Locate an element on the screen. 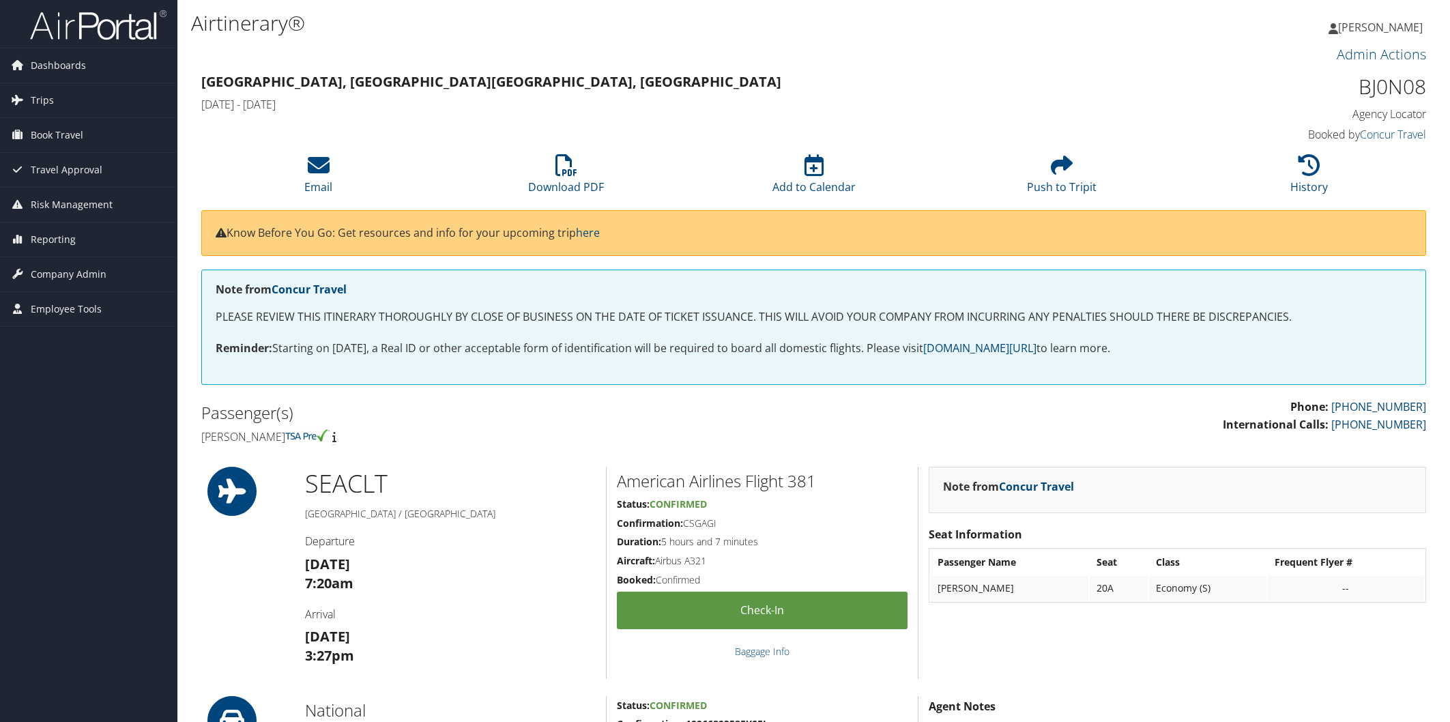  strong: 3:27pm is located at coordinates (330, 655).